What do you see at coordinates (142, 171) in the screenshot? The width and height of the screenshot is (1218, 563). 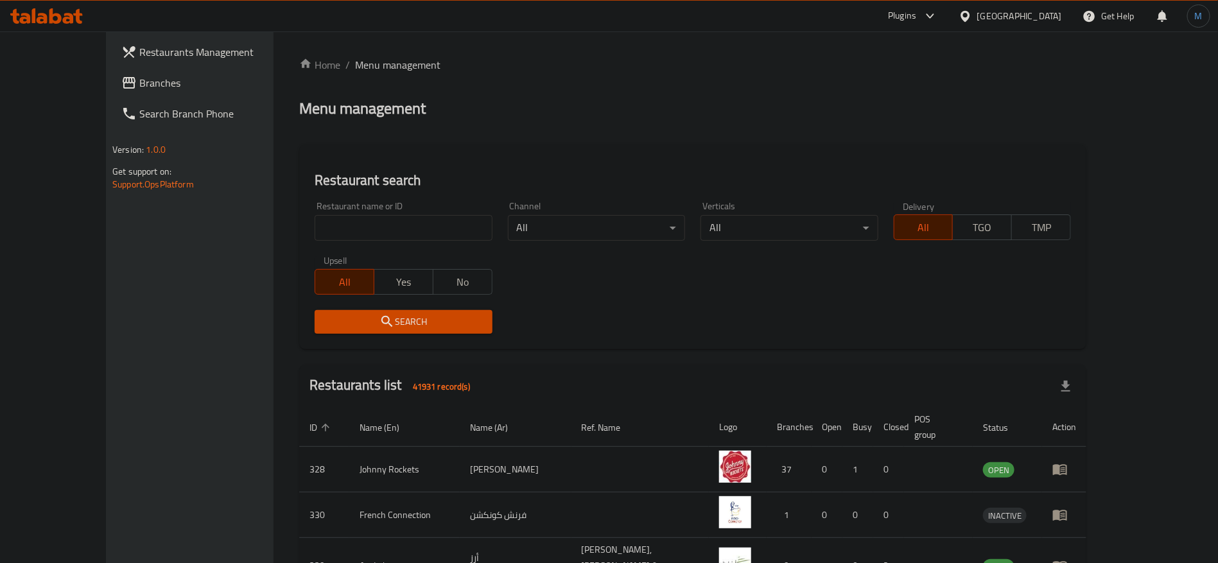 I see `span: Get support on:` at bounding box center [142, 171].